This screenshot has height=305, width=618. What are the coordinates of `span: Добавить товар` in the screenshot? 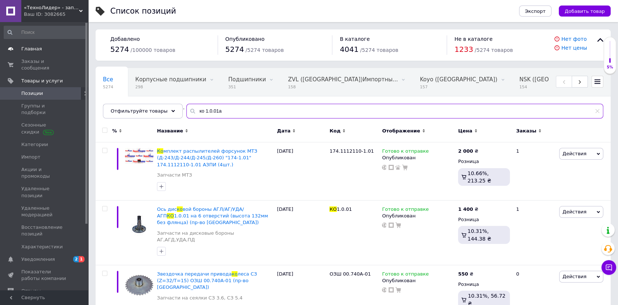 It's located at (584, 11).